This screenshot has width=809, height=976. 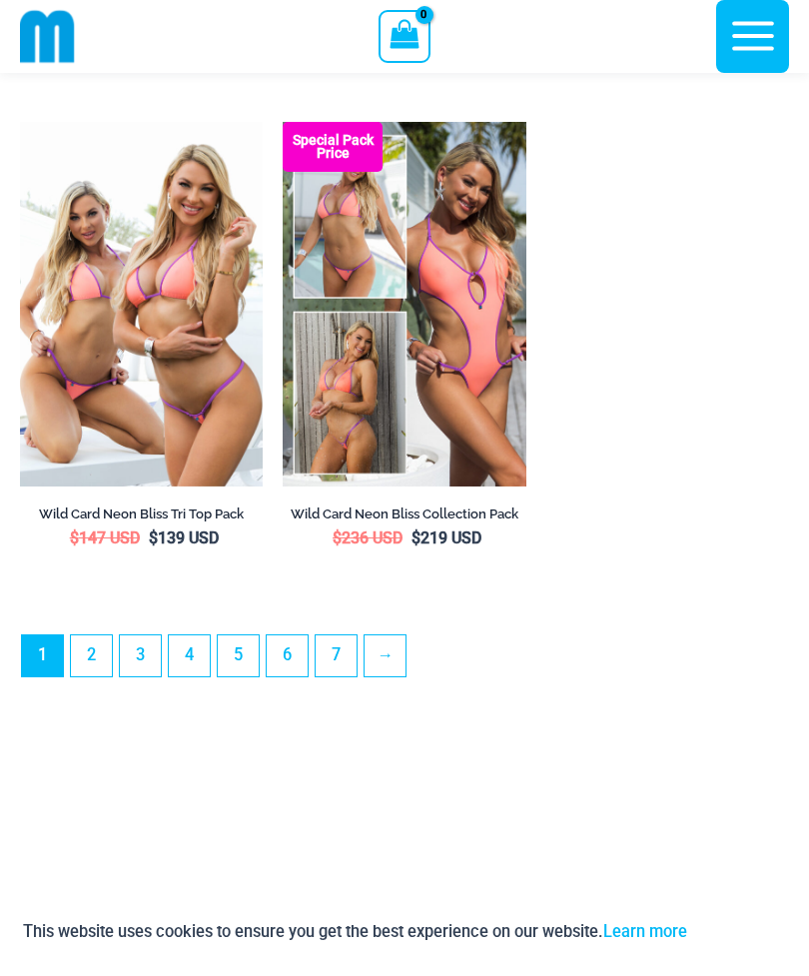 I want to click on a: Wild Card Neon Bliss Tri Top Pack, so click(x=141, y=517).